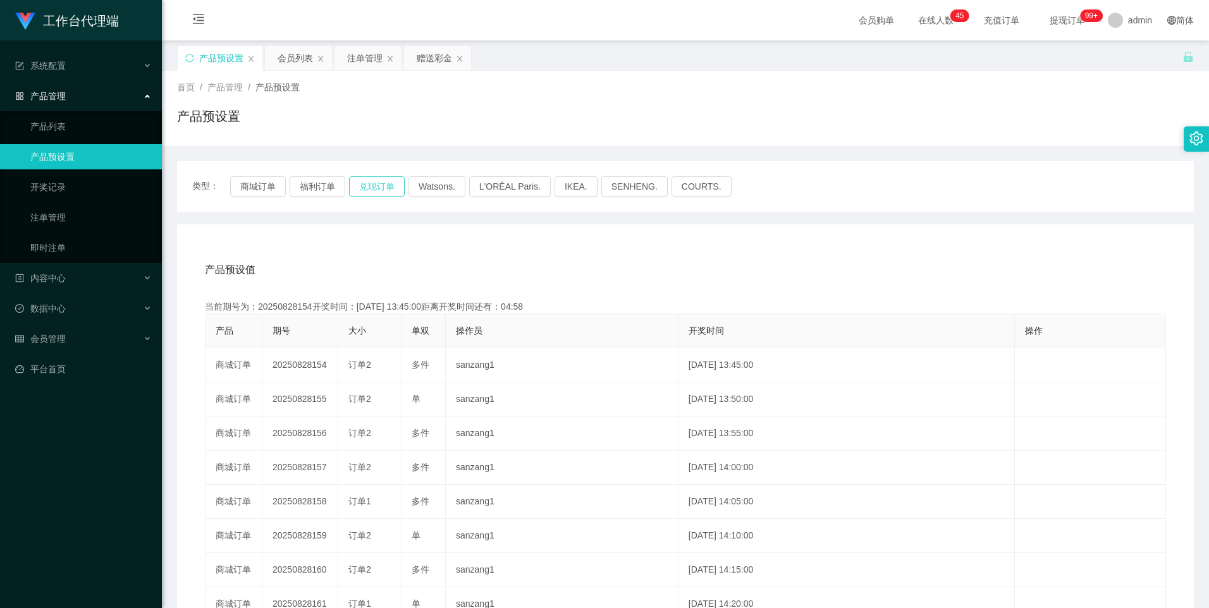  What do you see at coordinates (1188, 57) in the screenshot?
I see `i: 图标: unlock` at bounding box center [1188, 57].